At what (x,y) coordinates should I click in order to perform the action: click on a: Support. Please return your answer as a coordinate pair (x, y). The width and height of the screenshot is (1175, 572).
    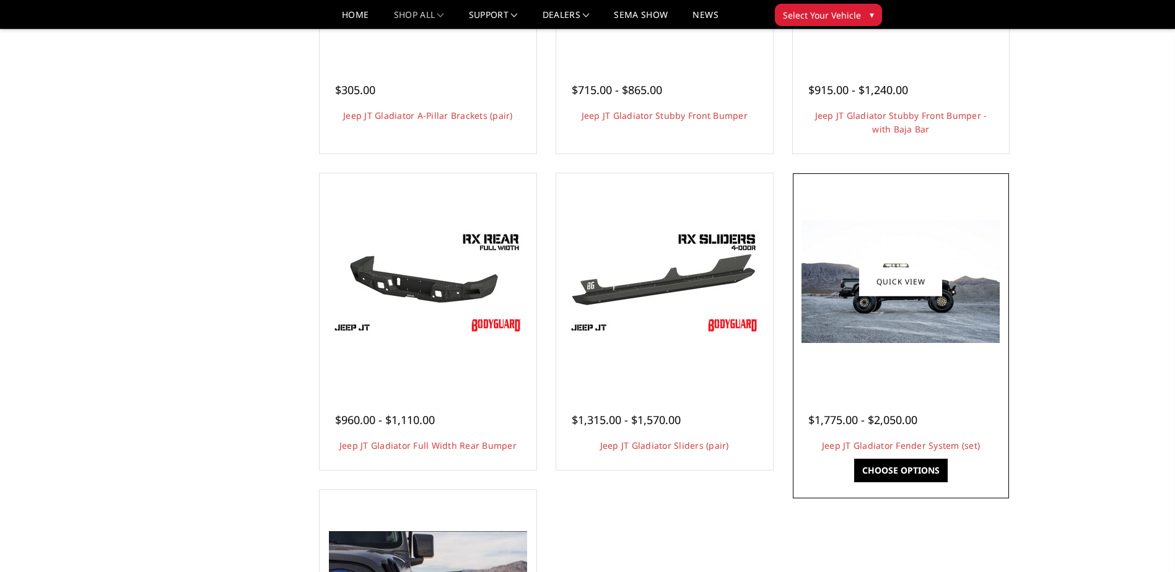
    Looking at the image, I should click on (493, 19).